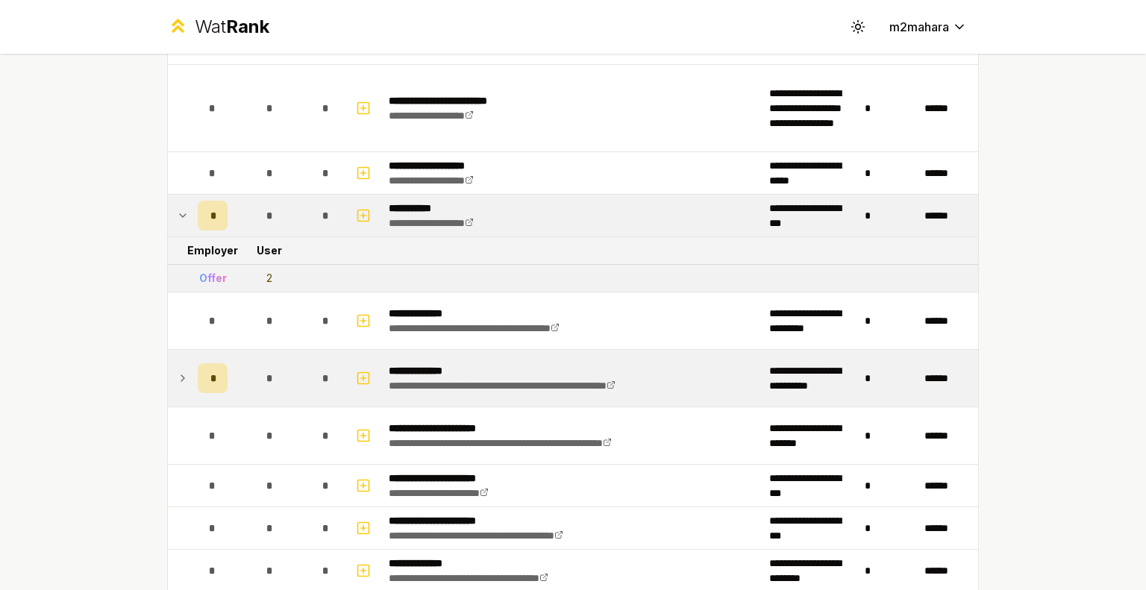 The height and width of the screenshot is (590, 1146). Describe the element at coordinates (928, 27) in the screenshot. I see `button: m2mahara` at that location.